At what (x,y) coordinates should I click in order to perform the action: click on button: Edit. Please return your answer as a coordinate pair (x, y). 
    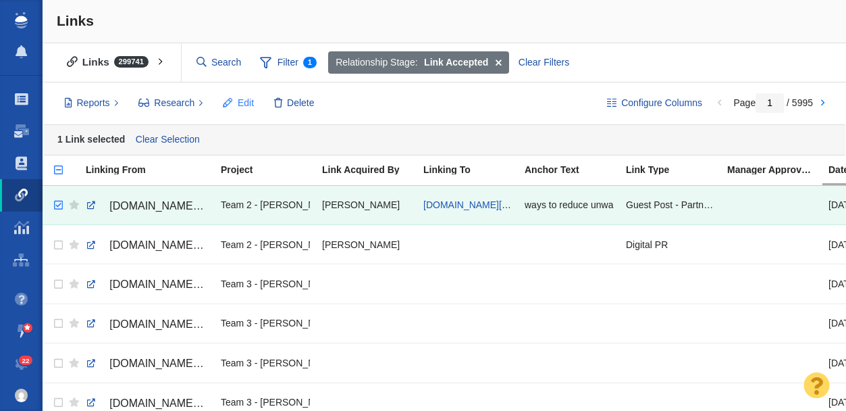
    Looking at the image, I should click on (238, 103).